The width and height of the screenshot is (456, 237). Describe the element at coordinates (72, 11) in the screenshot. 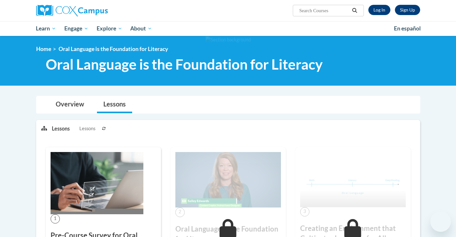

I see `img: Cox Campus` at that location.